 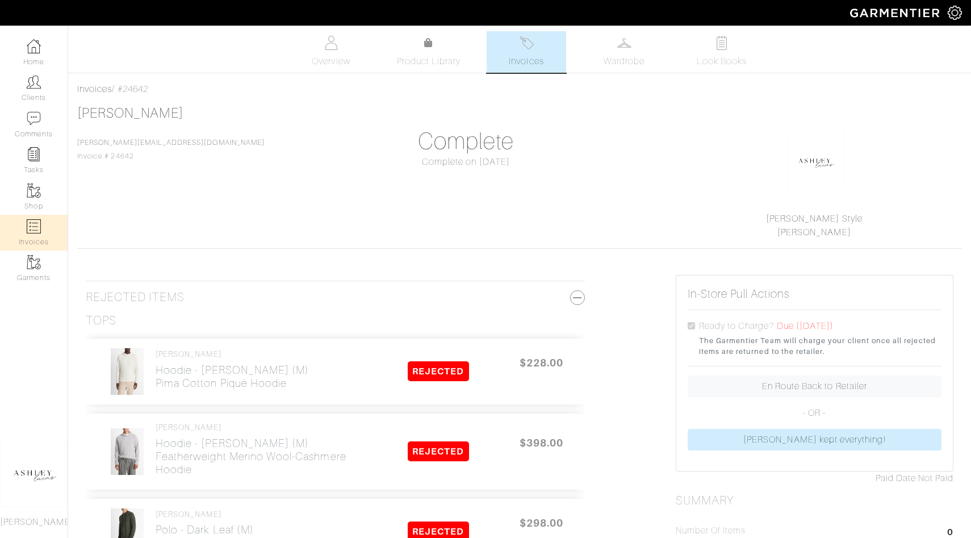 What do you see at coordinates (722, 52) in the screenshot?
I see `a: Look Books` at bounding box center [722, 52].